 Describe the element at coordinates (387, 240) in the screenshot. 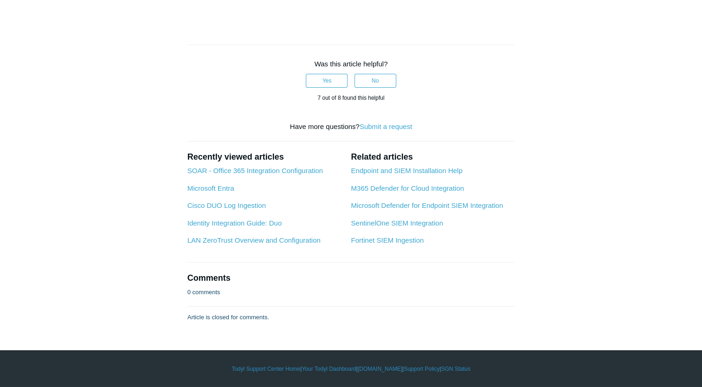

I see `a: Fortinet SIEM Ingestion` at that location.